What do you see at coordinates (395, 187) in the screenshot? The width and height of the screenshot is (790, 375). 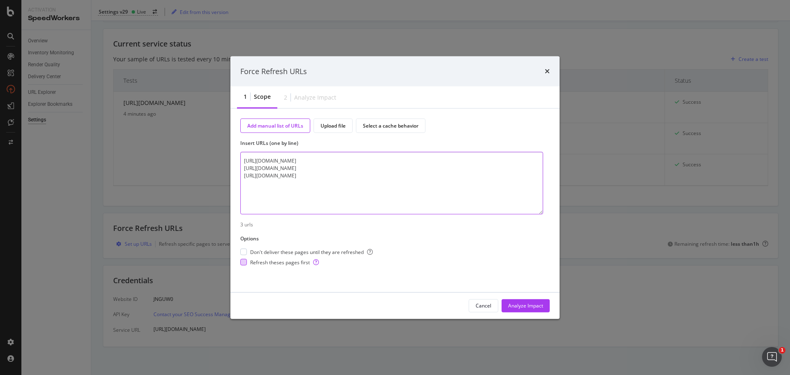 I see `div: modal` at bounding box center [395, 187].